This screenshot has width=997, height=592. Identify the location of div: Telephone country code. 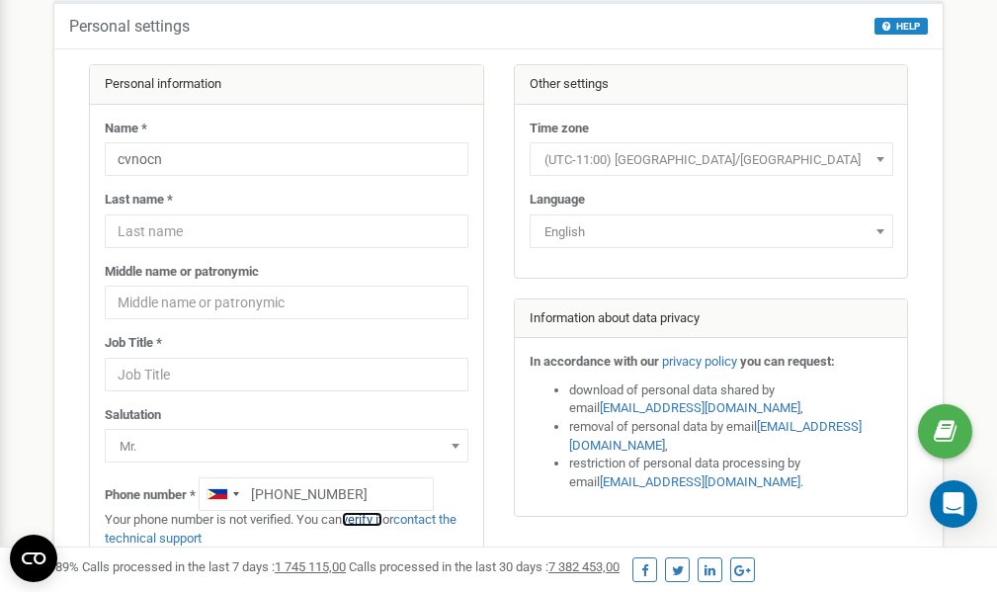
(222, 494).